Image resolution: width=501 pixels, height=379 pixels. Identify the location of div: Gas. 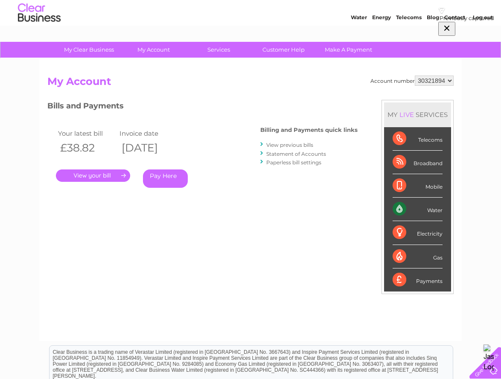
(417, 256).